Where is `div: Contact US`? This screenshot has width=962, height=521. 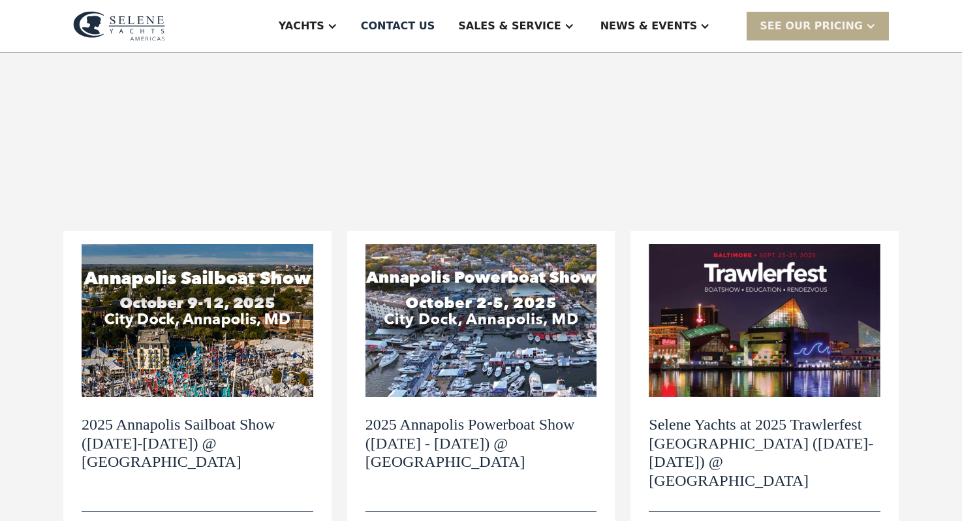 div: Contact US is located at coordinates (398, 26).